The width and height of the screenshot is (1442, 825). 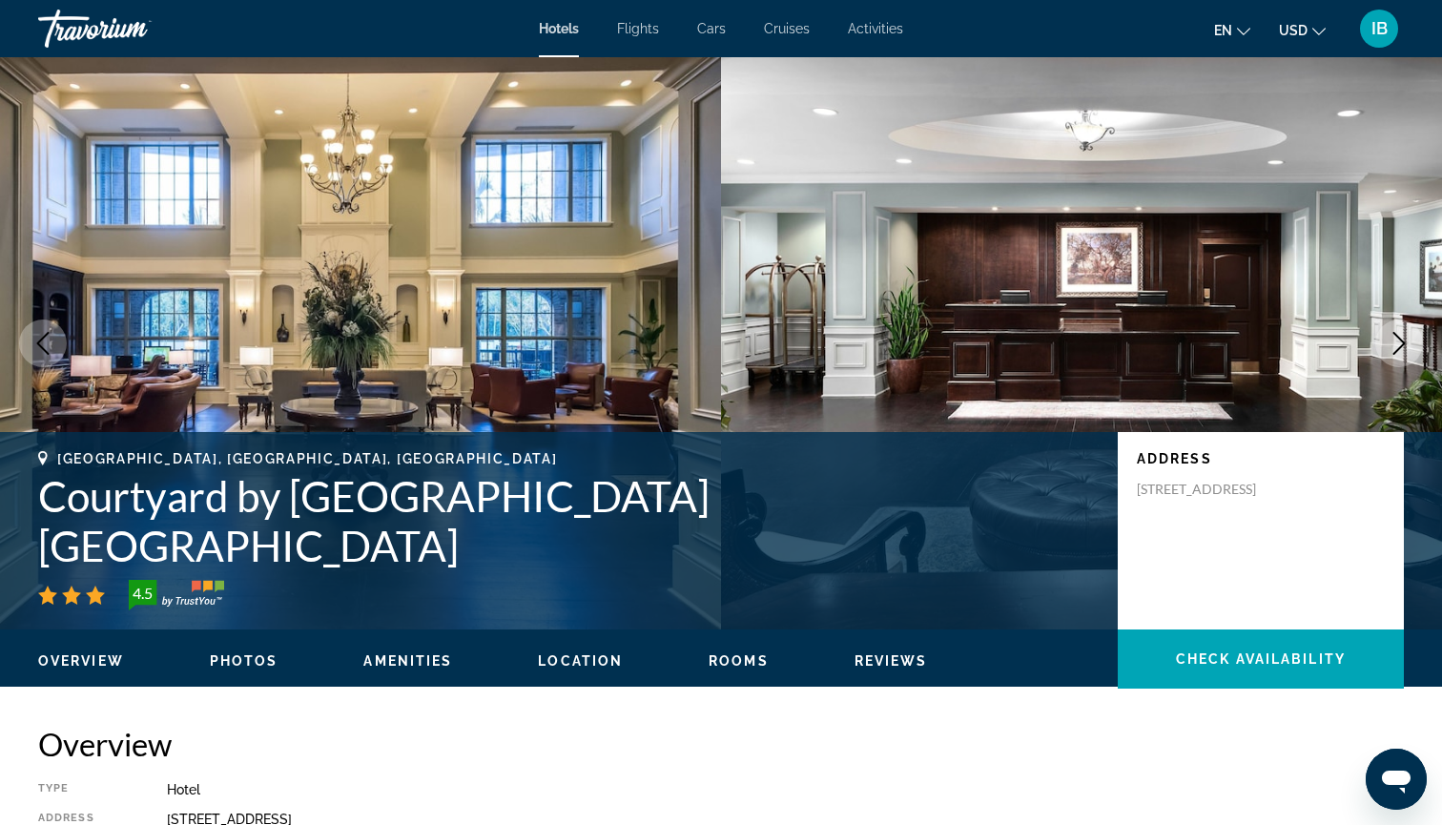 I want to click on button: Change currency, so click(x=1302, y=30).